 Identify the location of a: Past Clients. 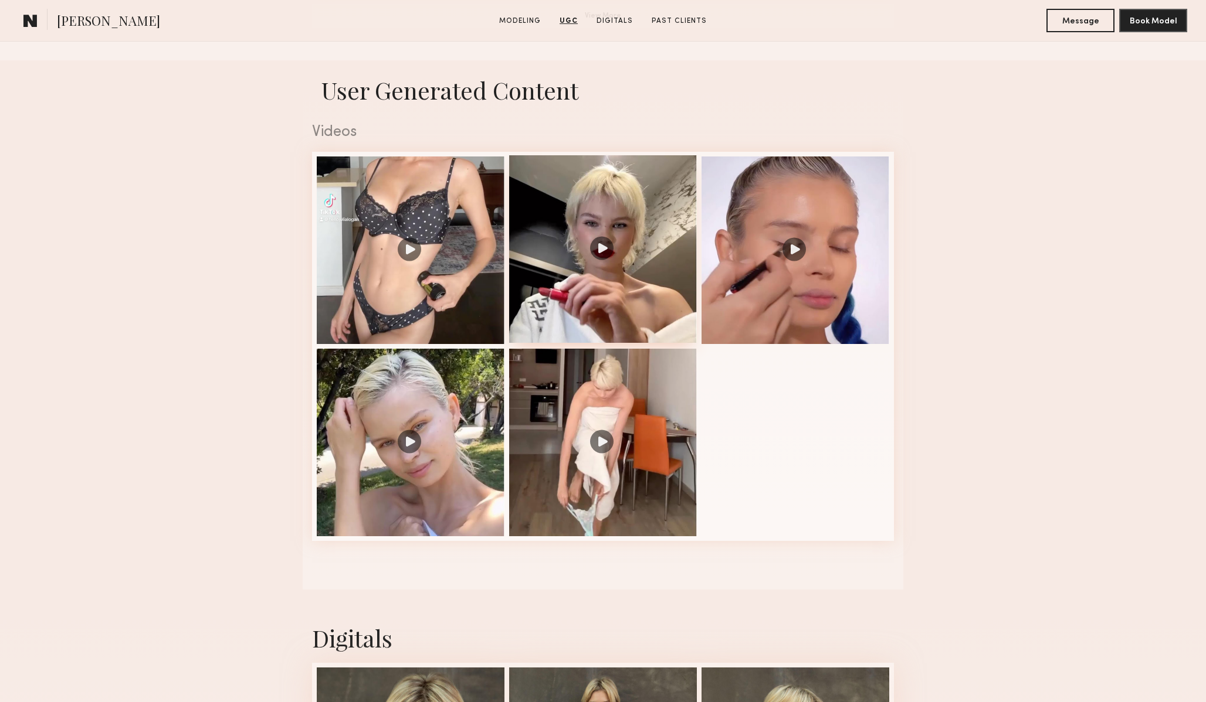
(679, 21).